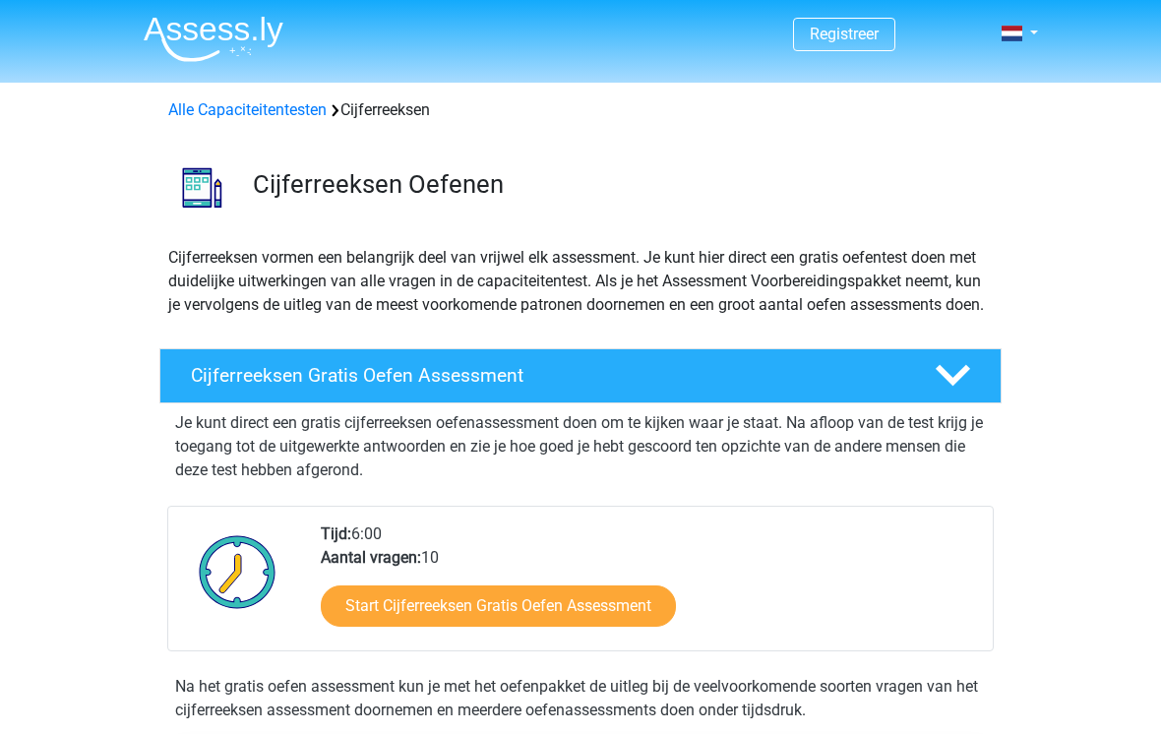 The image size is (1161, 734). What do you see at coordinates (371, 557) in the screenshot?
I see `b: Aantal vragen:` at bounding box center [371, 557].